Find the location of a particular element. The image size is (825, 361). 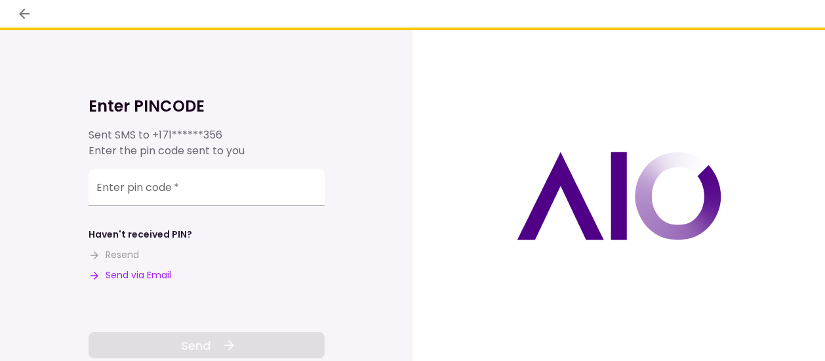

button: Send is located at coordinates (207, 345).